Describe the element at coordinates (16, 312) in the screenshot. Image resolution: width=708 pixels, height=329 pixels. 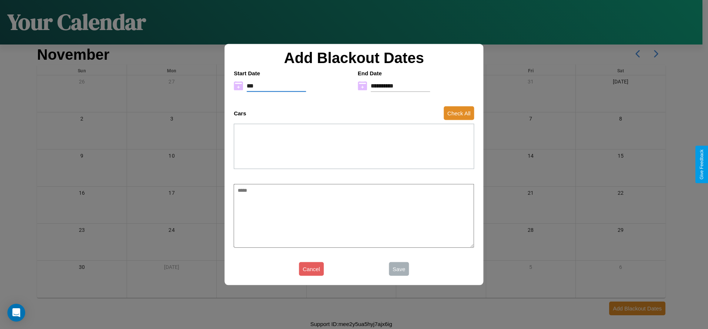
I see `div: Open Intercom Messenger` at that location.